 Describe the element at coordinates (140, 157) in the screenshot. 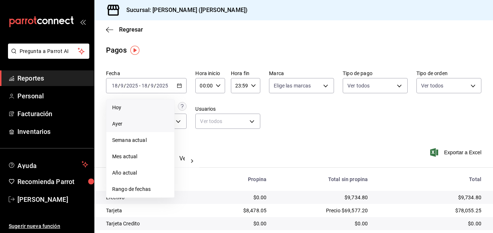

I see `span: Mes actual` at that location.